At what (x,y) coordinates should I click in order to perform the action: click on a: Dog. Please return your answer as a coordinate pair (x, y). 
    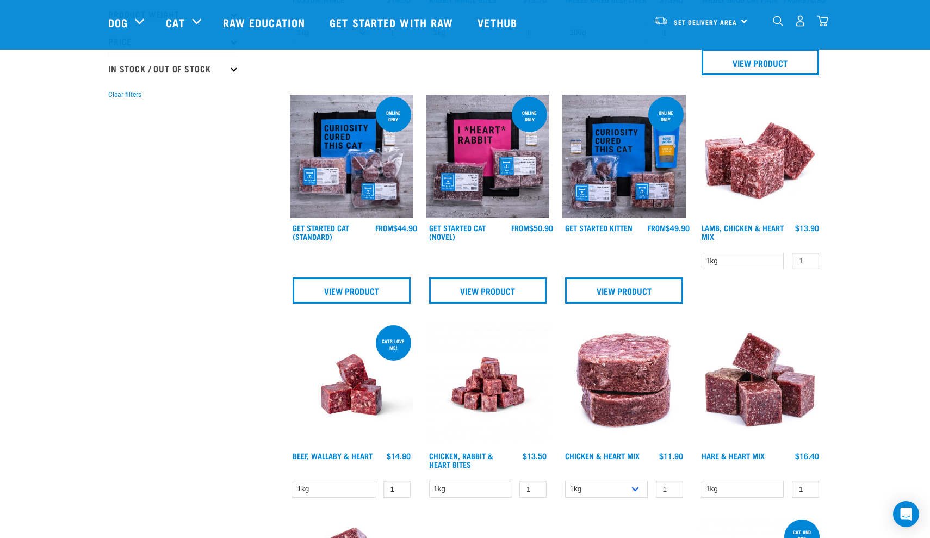
    Looking at the image, I should click on (118, 22).